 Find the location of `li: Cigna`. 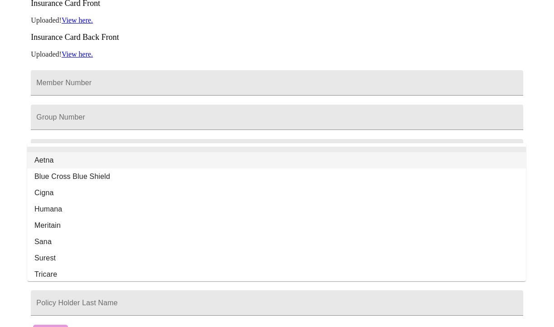

li: Cigna is located at coordinates (277, 193).